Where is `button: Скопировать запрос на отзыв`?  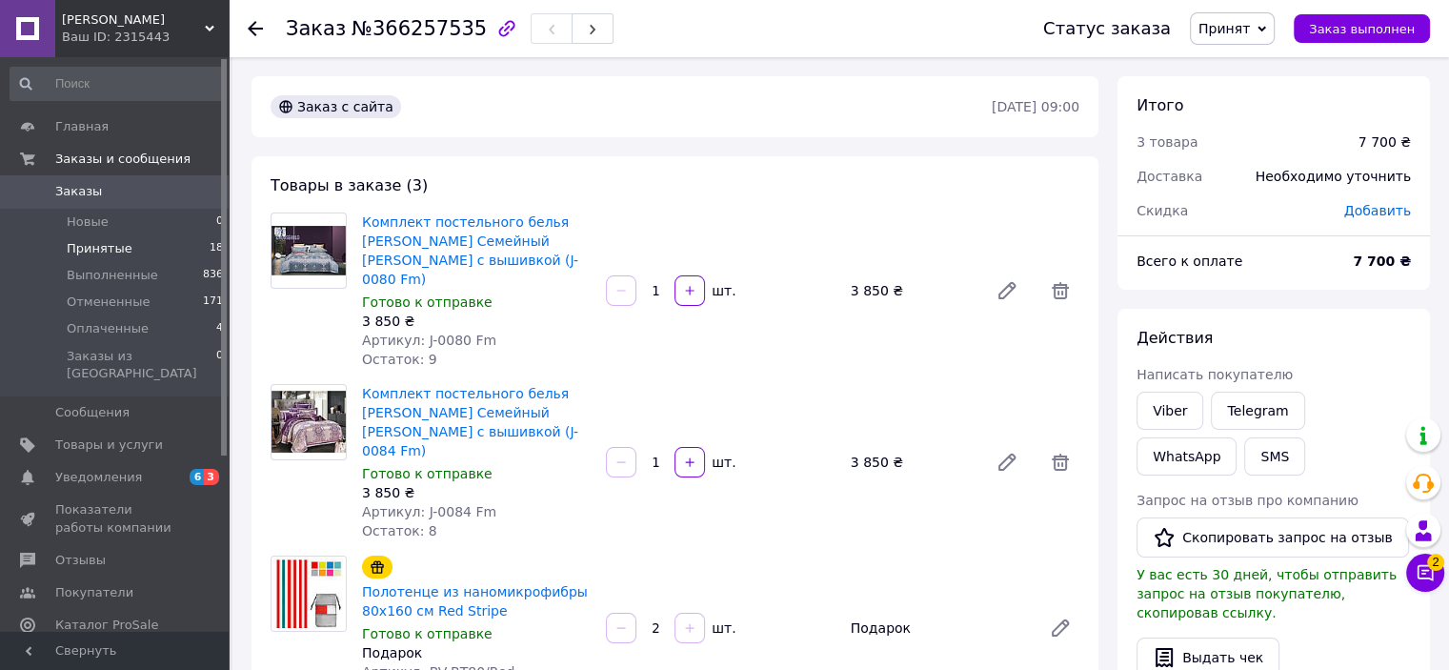 button: Скопировать запрос на отзыв is located at coordinates (1273, 537).